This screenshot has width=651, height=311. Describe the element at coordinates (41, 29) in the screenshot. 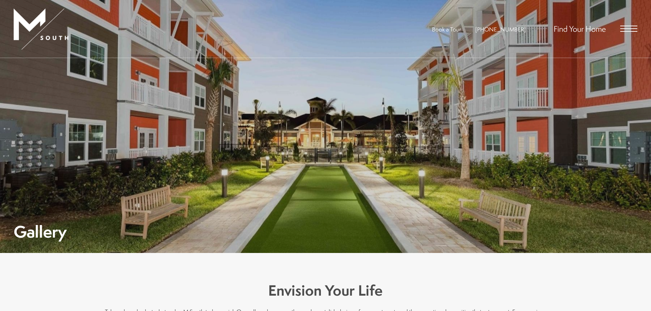

I see `img: MSouth` at that location.